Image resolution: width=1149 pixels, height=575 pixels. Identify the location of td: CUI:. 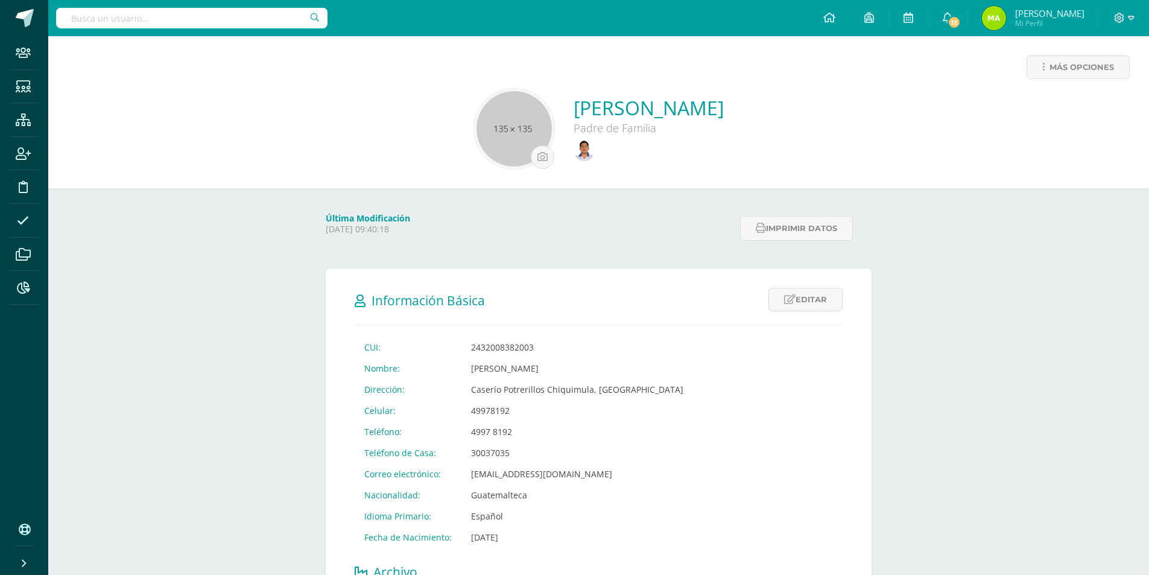
(408, 347).